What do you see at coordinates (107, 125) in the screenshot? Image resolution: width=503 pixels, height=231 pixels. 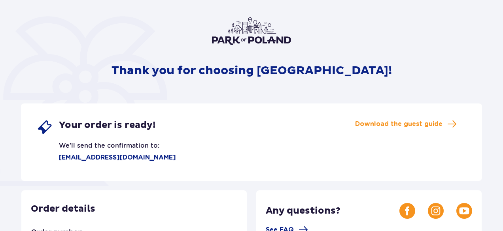 I see `span: Your order is ready!` at bounding box center [107, 125].